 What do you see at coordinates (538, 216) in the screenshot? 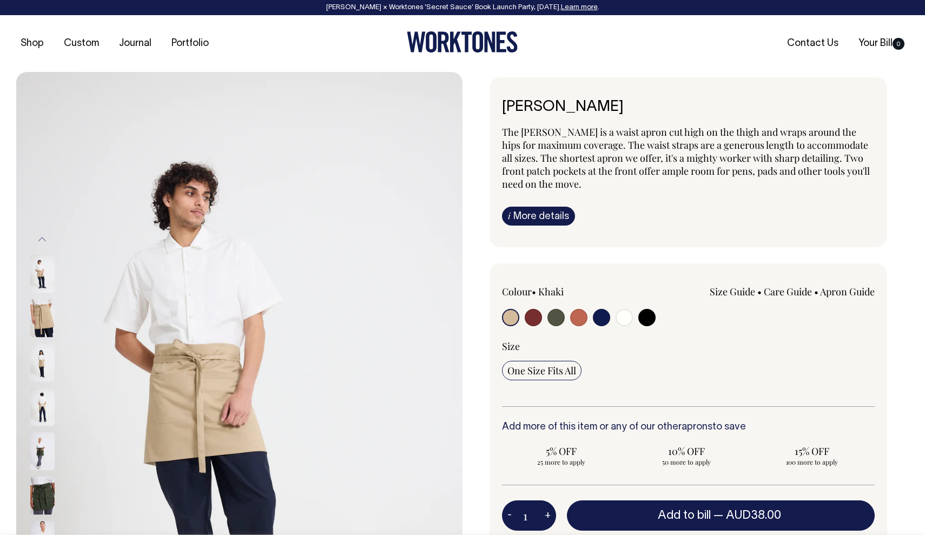
I see `a: iMore details` at bounding box center [538, 216].